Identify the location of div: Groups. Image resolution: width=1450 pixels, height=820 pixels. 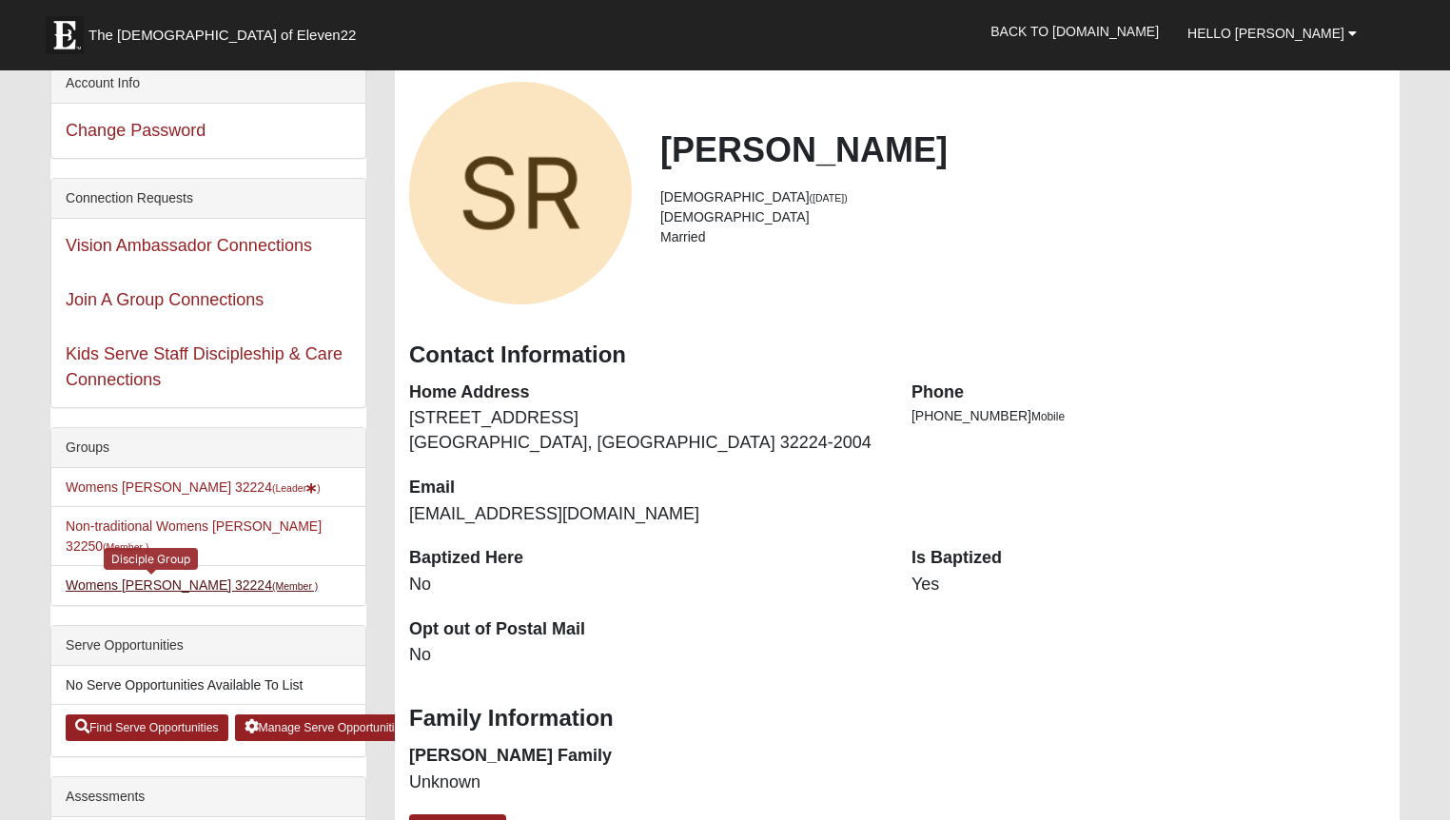
(208, 448).